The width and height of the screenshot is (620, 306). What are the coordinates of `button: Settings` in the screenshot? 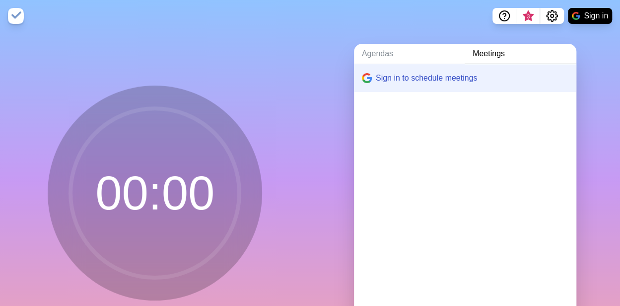 It's located at (552, 16).